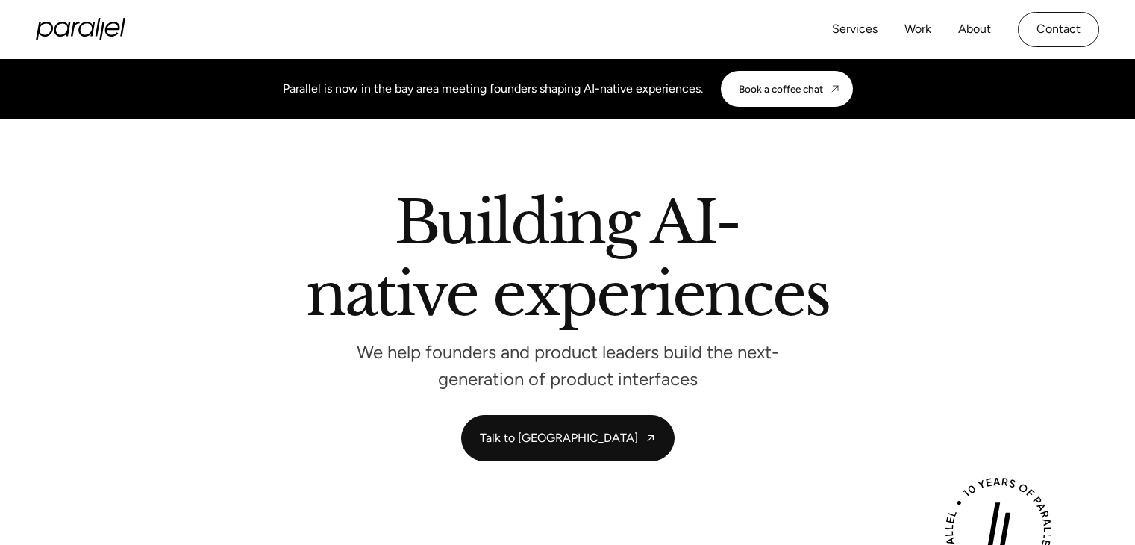  Describe the element at coordinates (786, 89) in the screenshot. I see `a: Book a coffee chat` at that location.